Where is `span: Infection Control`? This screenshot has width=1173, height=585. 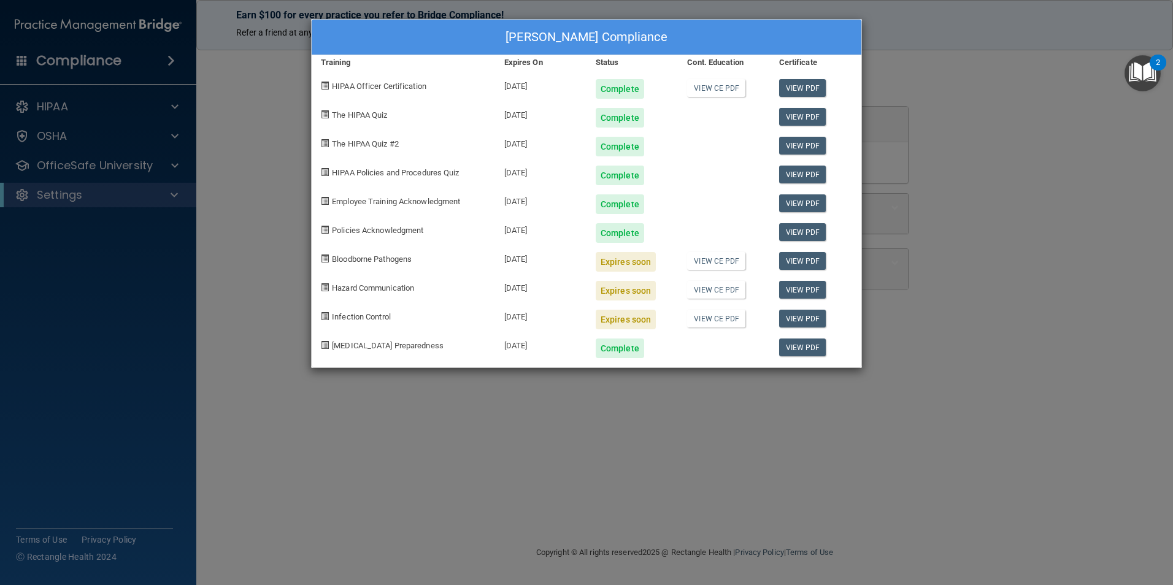 span: Infection Control is located at coordinates (361, 316).